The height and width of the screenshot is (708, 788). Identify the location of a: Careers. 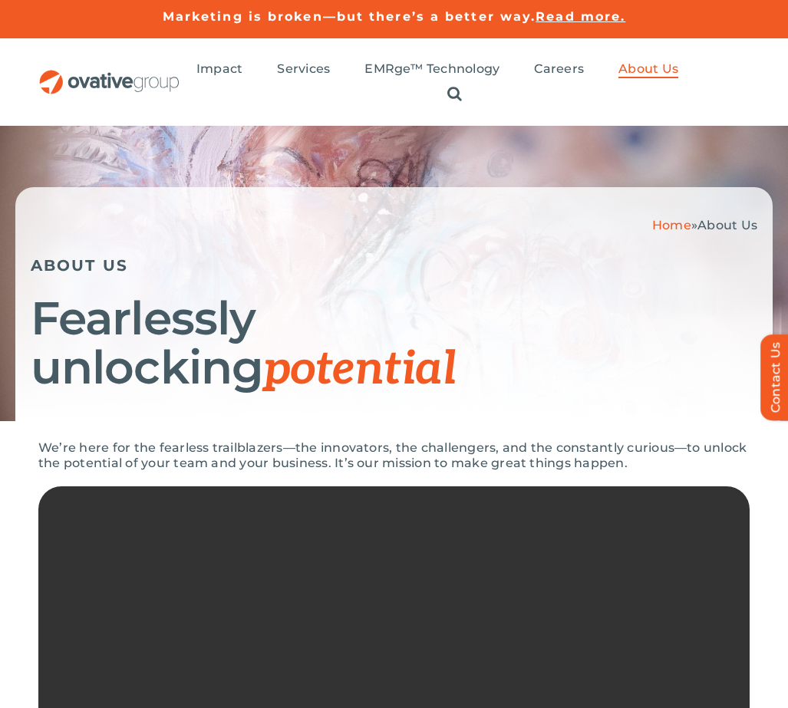
(559, 70).